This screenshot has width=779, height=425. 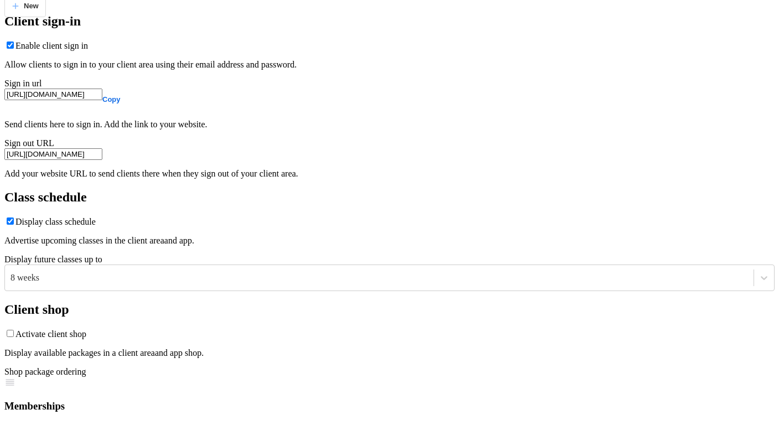 What do you see at coordinates (390, 406) in the screenshot?
I see `h3: Memberships` at bounding box center [390, 406].